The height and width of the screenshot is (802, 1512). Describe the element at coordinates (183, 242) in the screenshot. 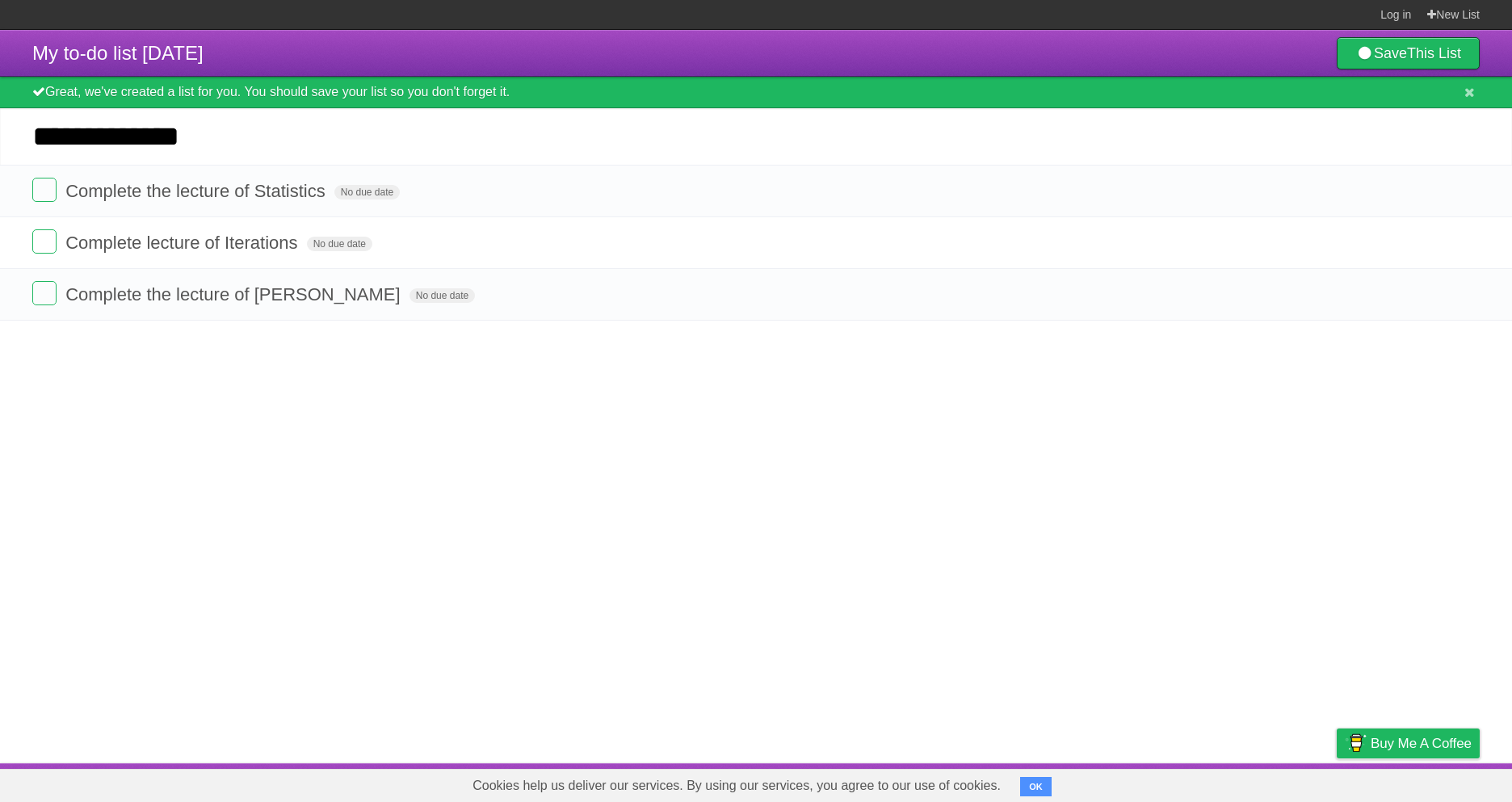

I see `span: Complete lecture of Iterations` at that location.